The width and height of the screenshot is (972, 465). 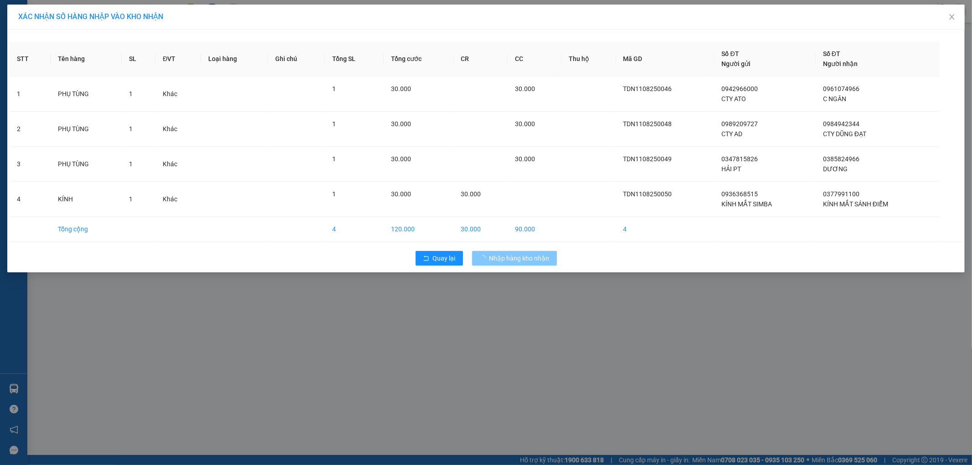 What do you see at coordinates (666, 59) in the screenshot?
I see `th: Mã GD` at bounding box center [666, 59].